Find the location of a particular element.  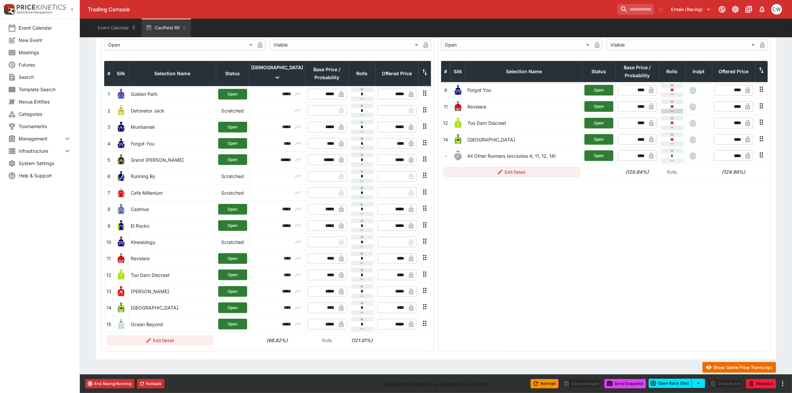

th: Base Price / Probability is located at coordinates (637, 71).